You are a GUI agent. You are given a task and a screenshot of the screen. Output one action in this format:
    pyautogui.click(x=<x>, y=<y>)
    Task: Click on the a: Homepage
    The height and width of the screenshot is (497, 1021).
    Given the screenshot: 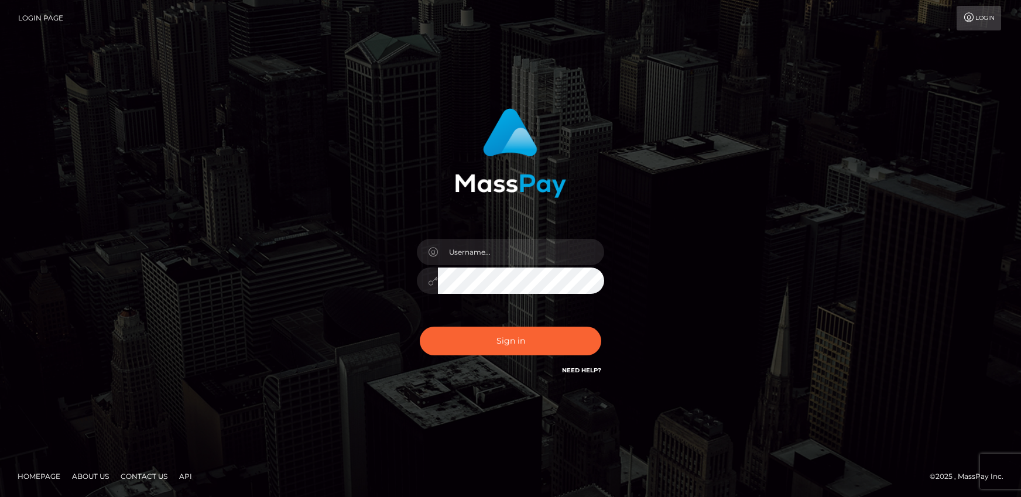 What is the action you would take?
    pyautogui.click(x=39, y=476)
    